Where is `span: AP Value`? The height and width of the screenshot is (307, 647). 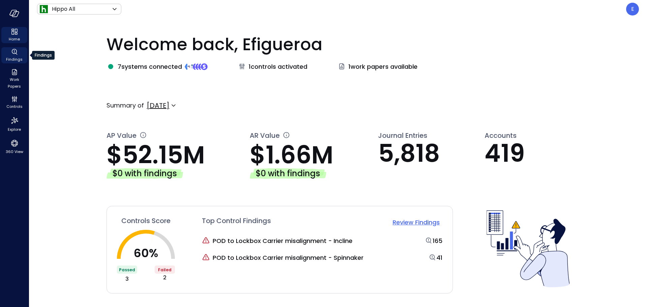 span: AP Value is located at coordinates (121, 136).